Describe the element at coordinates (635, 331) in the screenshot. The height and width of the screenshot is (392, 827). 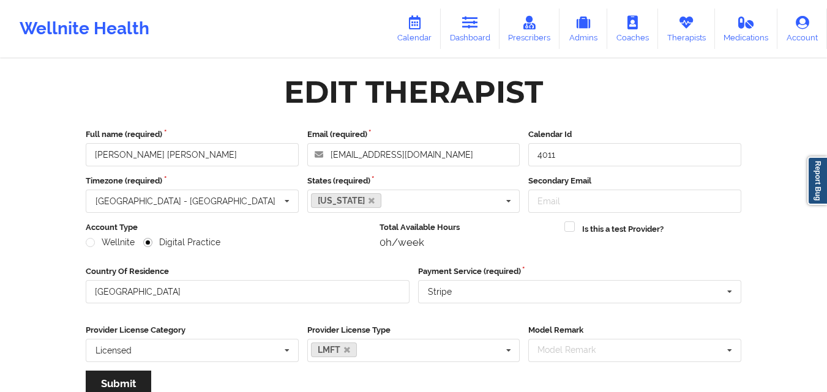
I see `label: Model Remark` at that location.